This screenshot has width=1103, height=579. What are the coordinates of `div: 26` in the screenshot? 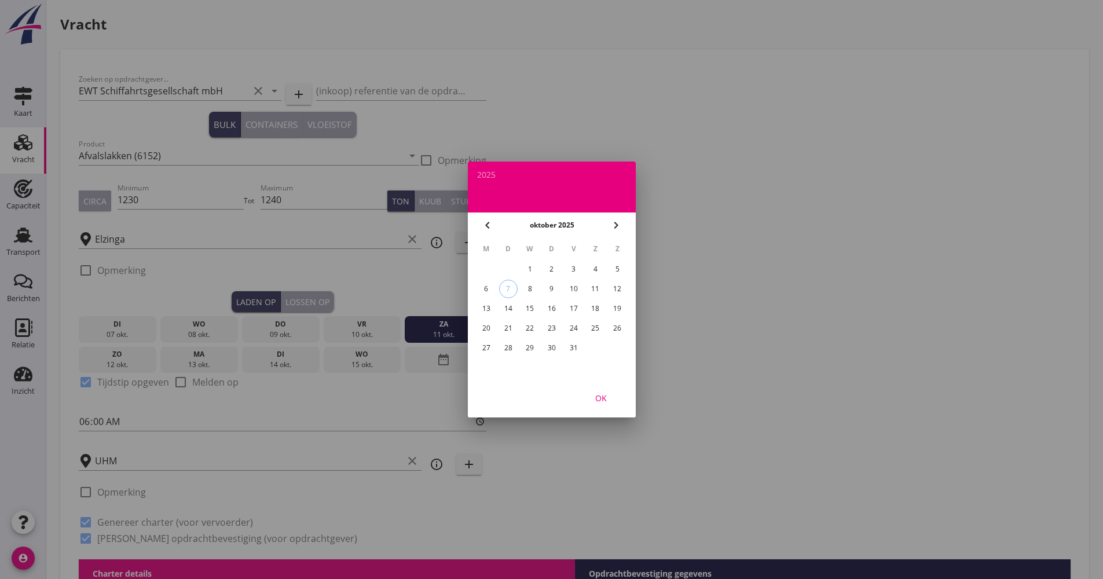 It's located at (617, 328).